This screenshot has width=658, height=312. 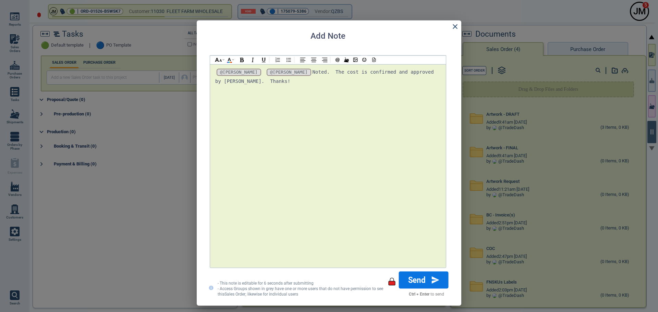 What do you see at coordinates (277, 60) in the screenshot?
I see `img: NL` at bounding box center [277, 60].